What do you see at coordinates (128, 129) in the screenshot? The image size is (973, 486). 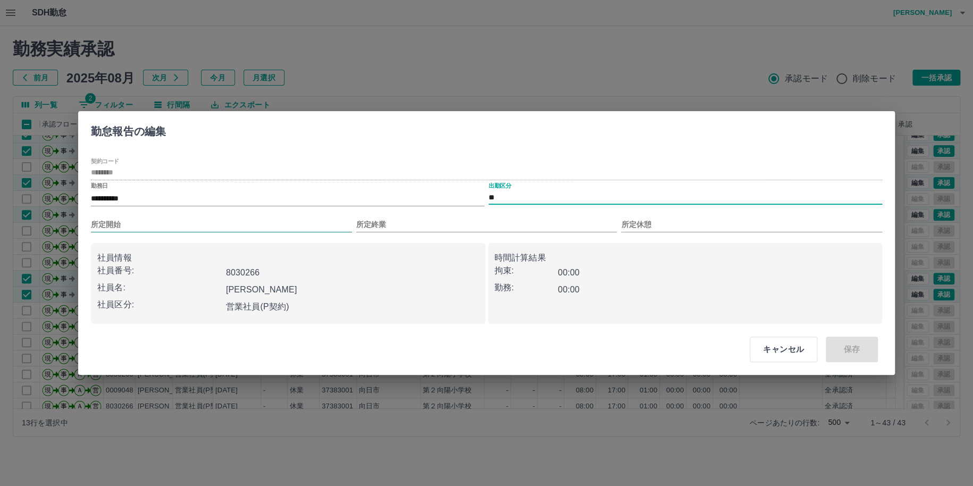 I see `h2: 勤怠報告の編集` at bounding box center [128, 129].